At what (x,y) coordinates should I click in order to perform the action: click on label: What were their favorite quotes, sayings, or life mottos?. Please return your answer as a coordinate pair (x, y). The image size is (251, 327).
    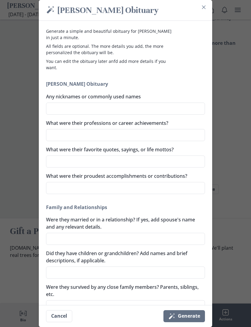
    Looking at the image, I should click on (124, 149).